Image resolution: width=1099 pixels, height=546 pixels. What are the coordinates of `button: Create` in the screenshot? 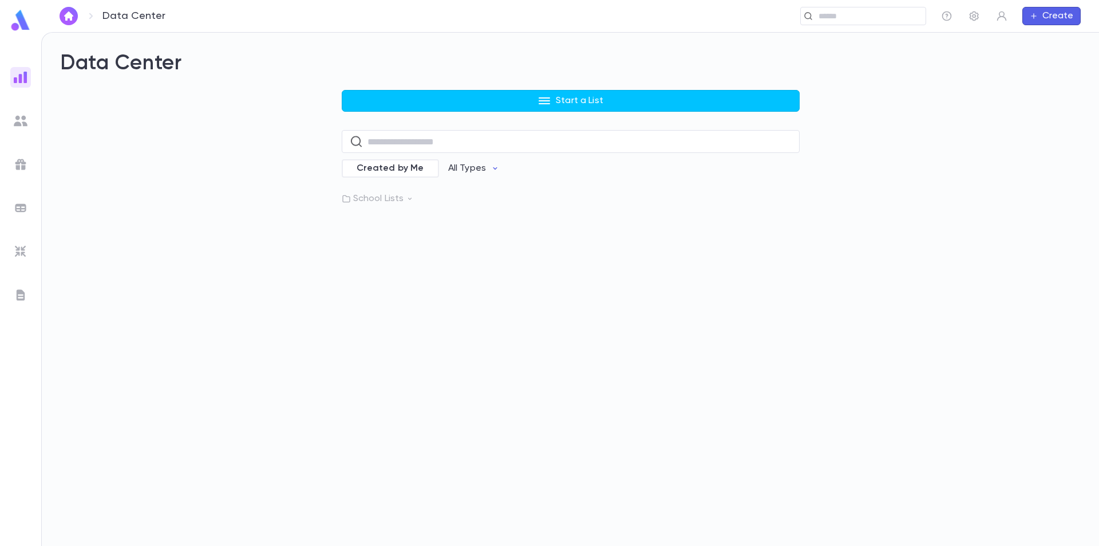 It's located at (1052, 16).